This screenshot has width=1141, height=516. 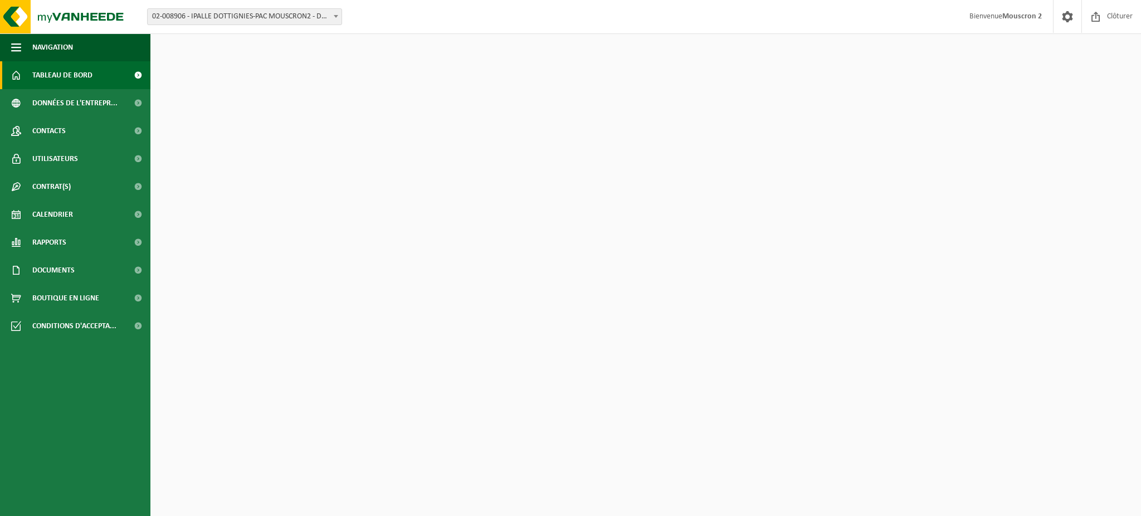 What do you see at coordinates (55, 159) in the screenshot?
I see `span: Utilisateurs` at bounding box center [55, 159].